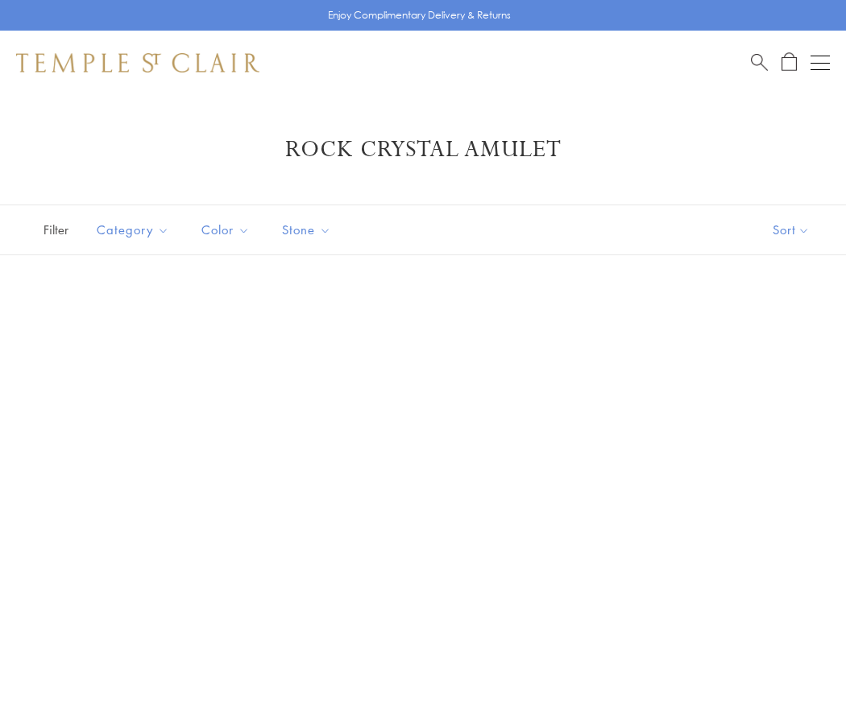 The width and height of the screenshot is (846, 715). What do you see at coordinates (306, 230) in the screenshot?
I see `button: Stone` at bounding box center [306, 230].